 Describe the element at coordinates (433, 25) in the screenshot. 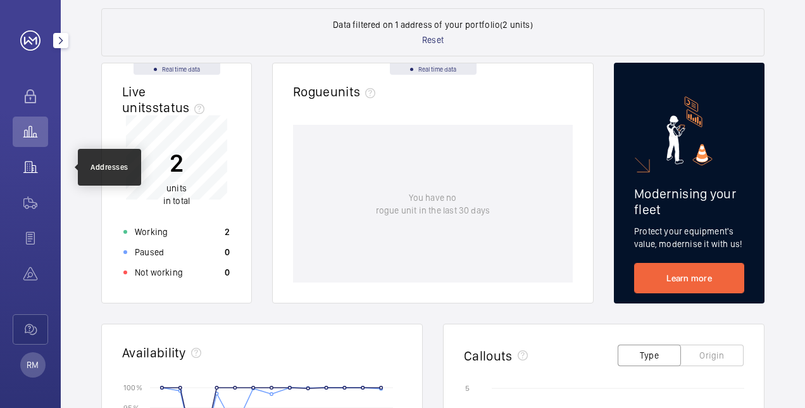

I see `p: Data filtered on 1 address of your portfolio (2 units)` at that location.